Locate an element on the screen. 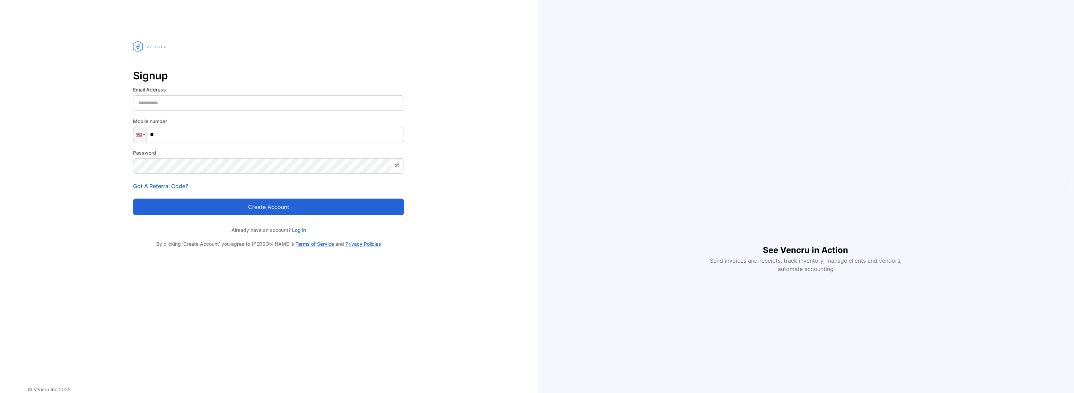  button: Create account is located at coordinates (268, 207).